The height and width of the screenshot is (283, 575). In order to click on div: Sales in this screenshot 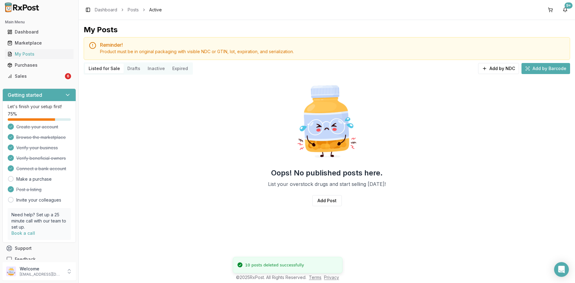, I will do `click(35, 76)`.